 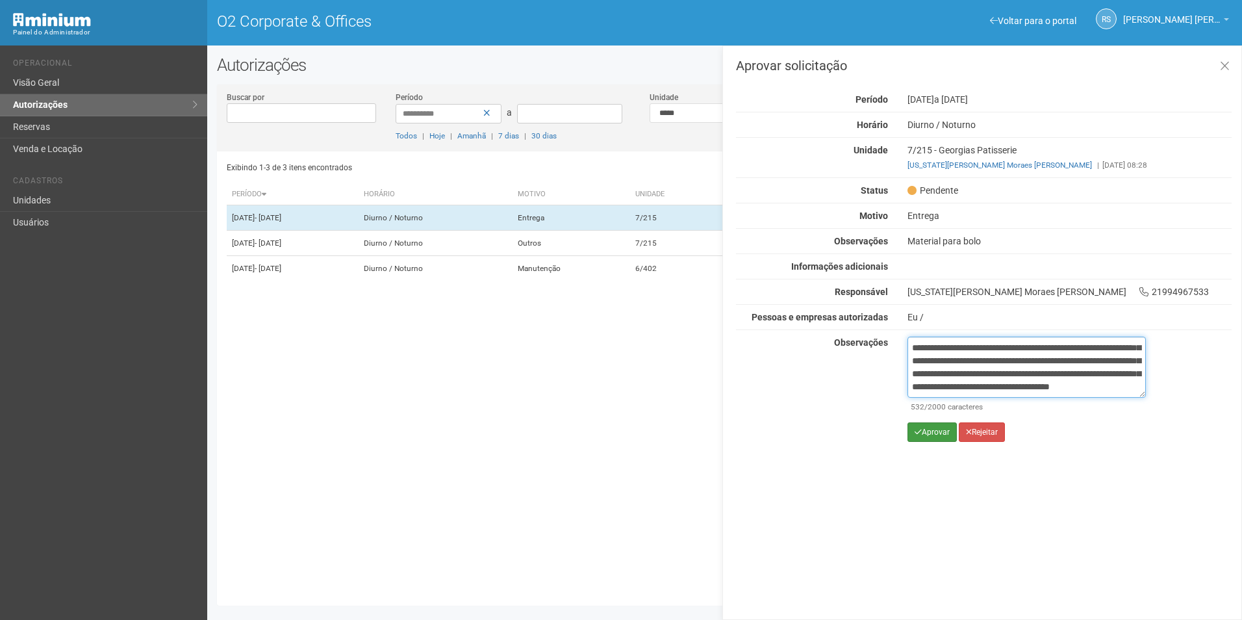 I want to click on td: Entrega, so click(x=571, y=218).